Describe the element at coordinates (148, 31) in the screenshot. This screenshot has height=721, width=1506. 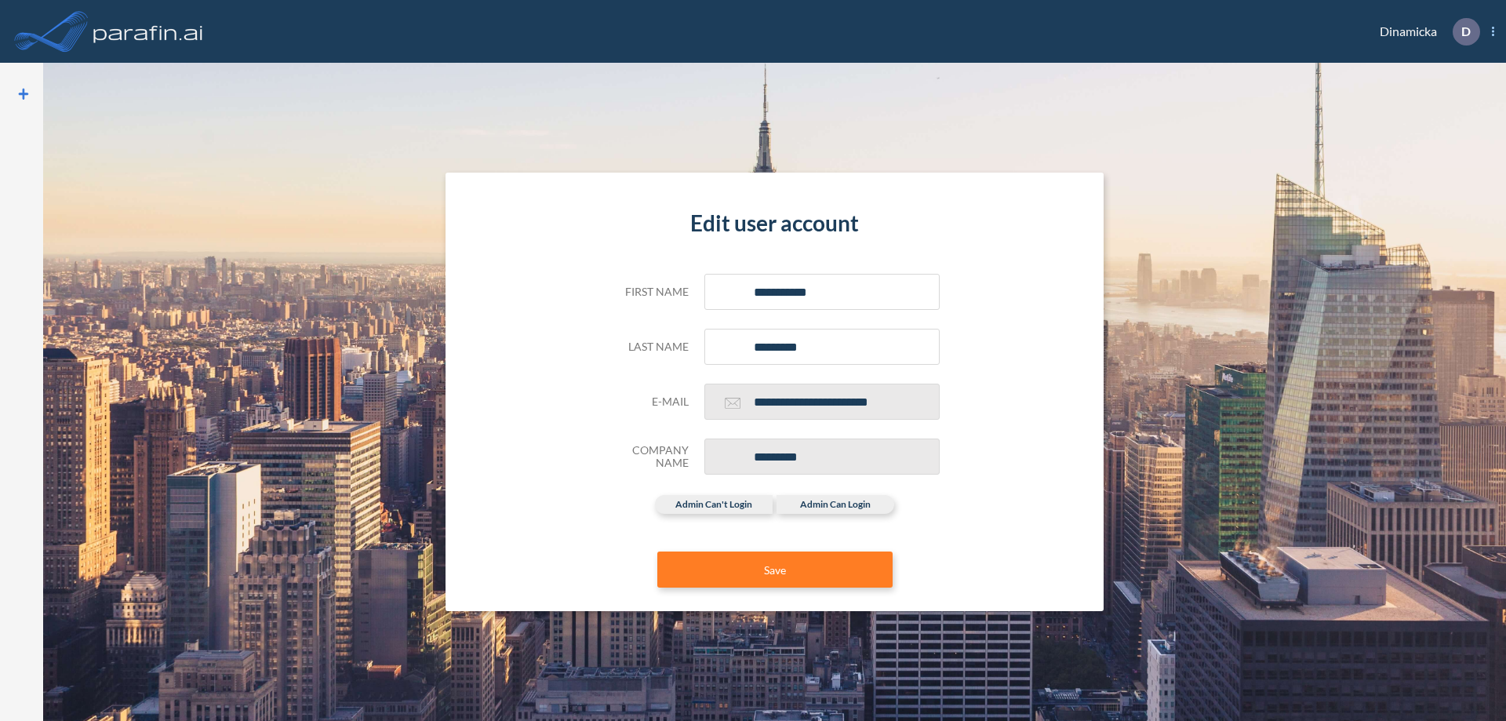
I see `img: logo` at that location.